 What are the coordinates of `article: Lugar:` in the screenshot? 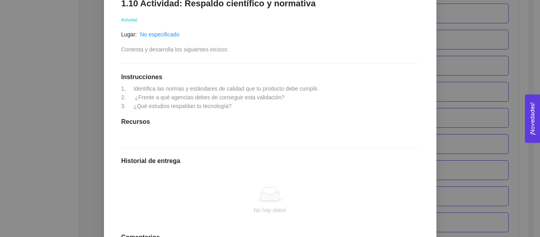 It's located at (129, 34).